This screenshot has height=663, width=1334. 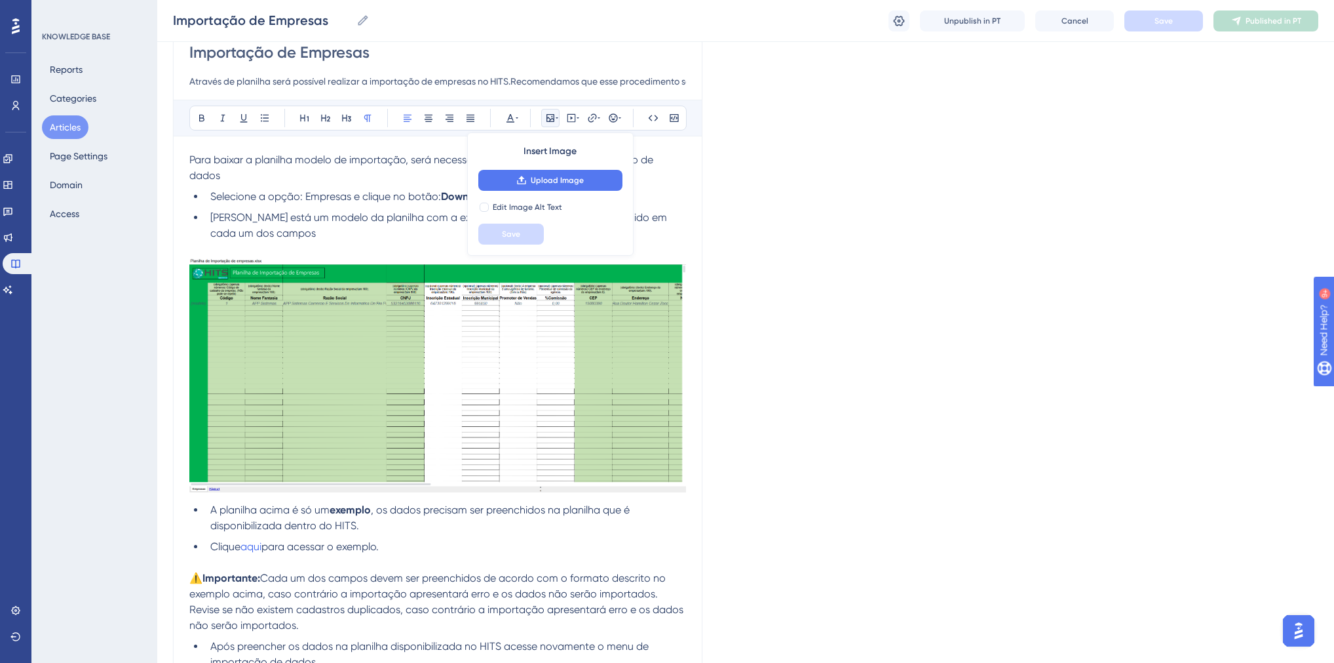 What do you see at coordinates (421, 517) in the screenshot?
I see `span: , os dados precisam ser preenchidos na planilha que é disponibilizada dentro do HITS.` at bounding box center [421, 517].